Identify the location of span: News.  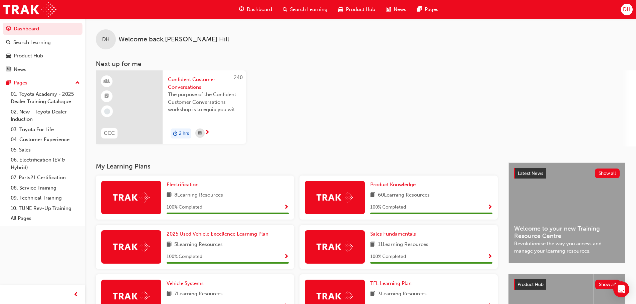
(400, 9).